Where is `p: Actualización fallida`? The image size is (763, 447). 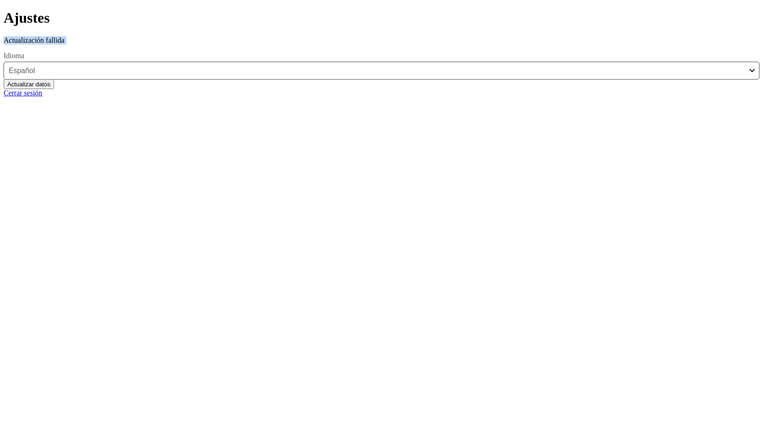 p: Actualización fallida is located at coordinates (382, 40).